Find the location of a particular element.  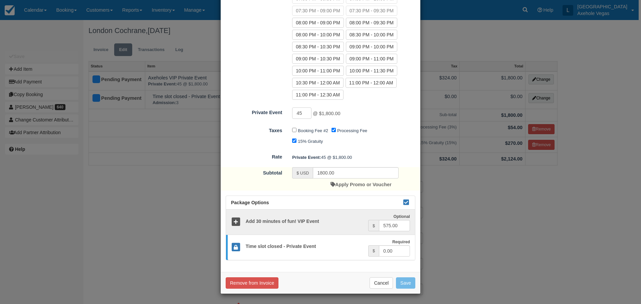

label: 10:30 PM - 12:00 AM is located at coordinates (318, 83).